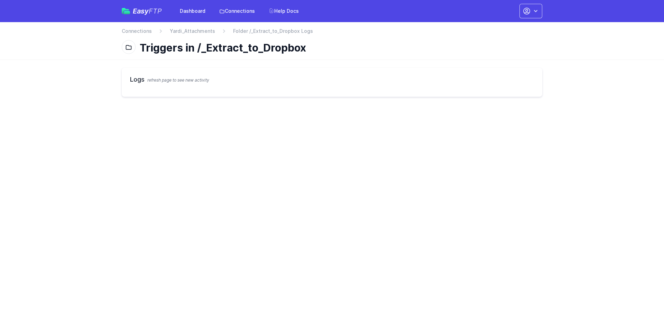  Describe the element at coordinates (332, 33) in the screenshot. I see `nav: Breadcrumb` at that location.